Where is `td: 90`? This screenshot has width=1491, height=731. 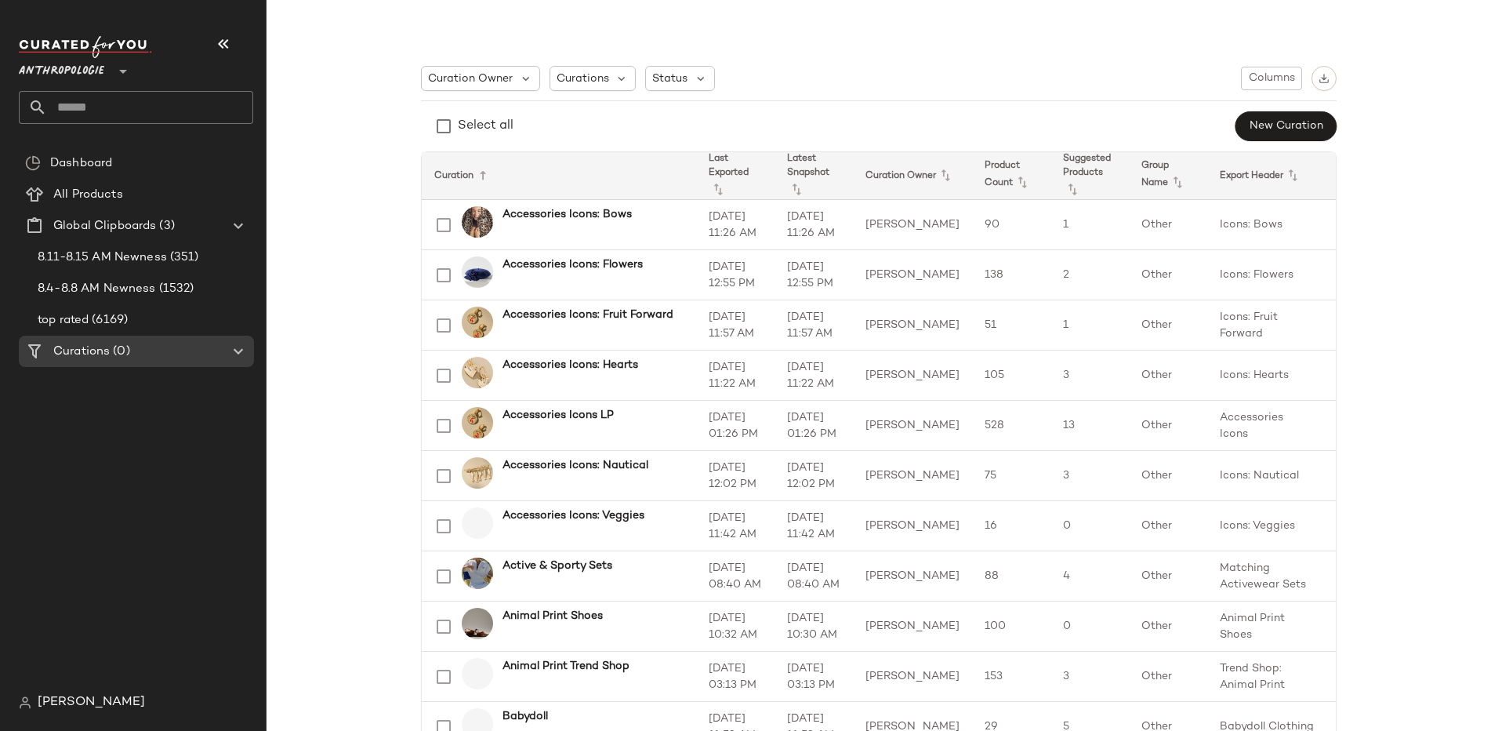 td: 90 is located at coordinates (1011, 225).